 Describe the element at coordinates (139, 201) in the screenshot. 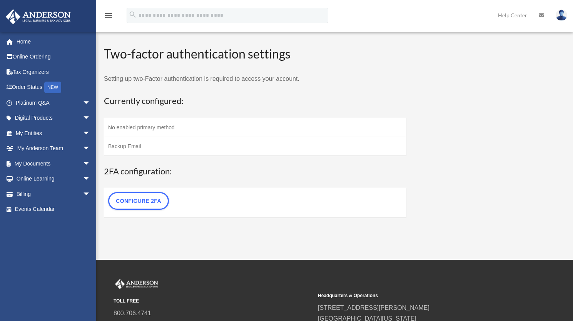

I see `a: Configure 2FA` at that location.